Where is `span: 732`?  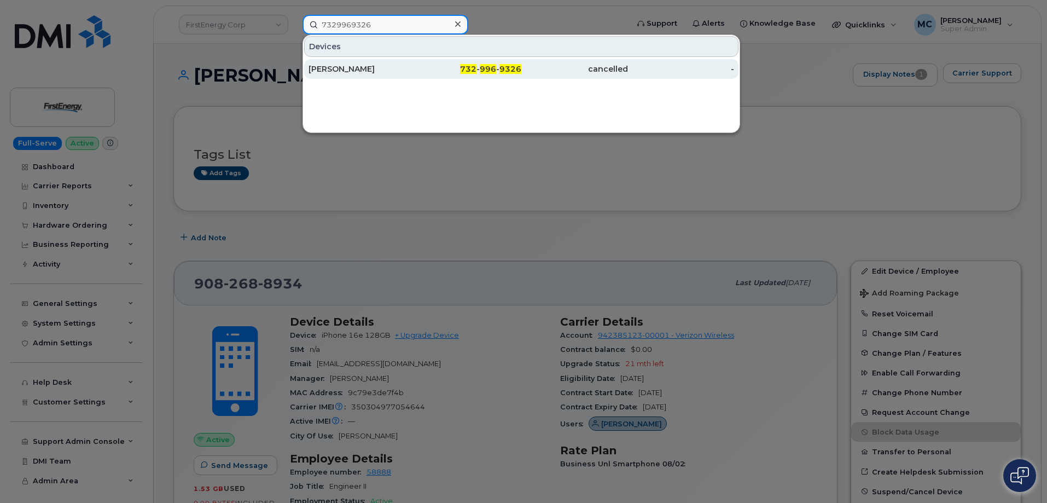 span: 732 is located at coordinates (468, 69).